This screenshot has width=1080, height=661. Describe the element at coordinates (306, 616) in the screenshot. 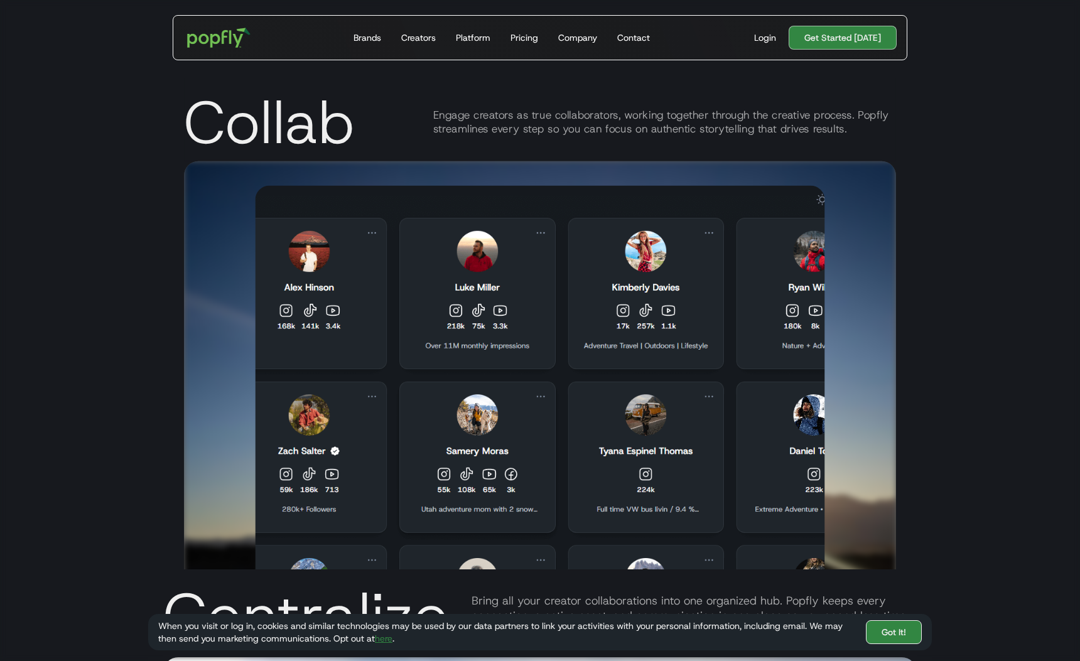

I see `div: Centralize` at that location.